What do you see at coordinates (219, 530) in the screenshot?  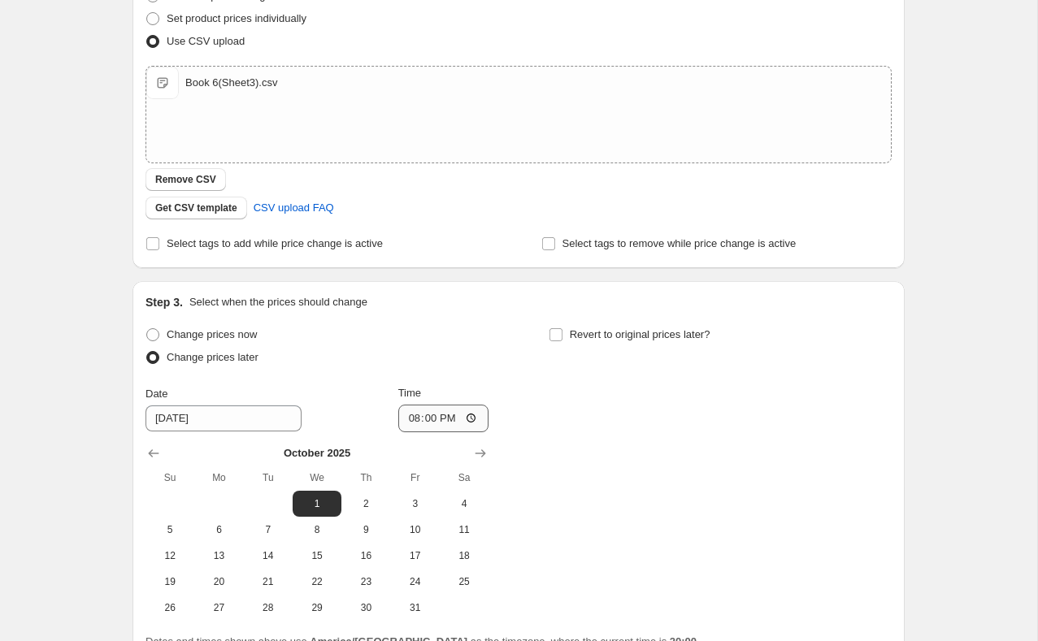 I see `button: Monday October 6 2025` at bounding box center [219, 530].